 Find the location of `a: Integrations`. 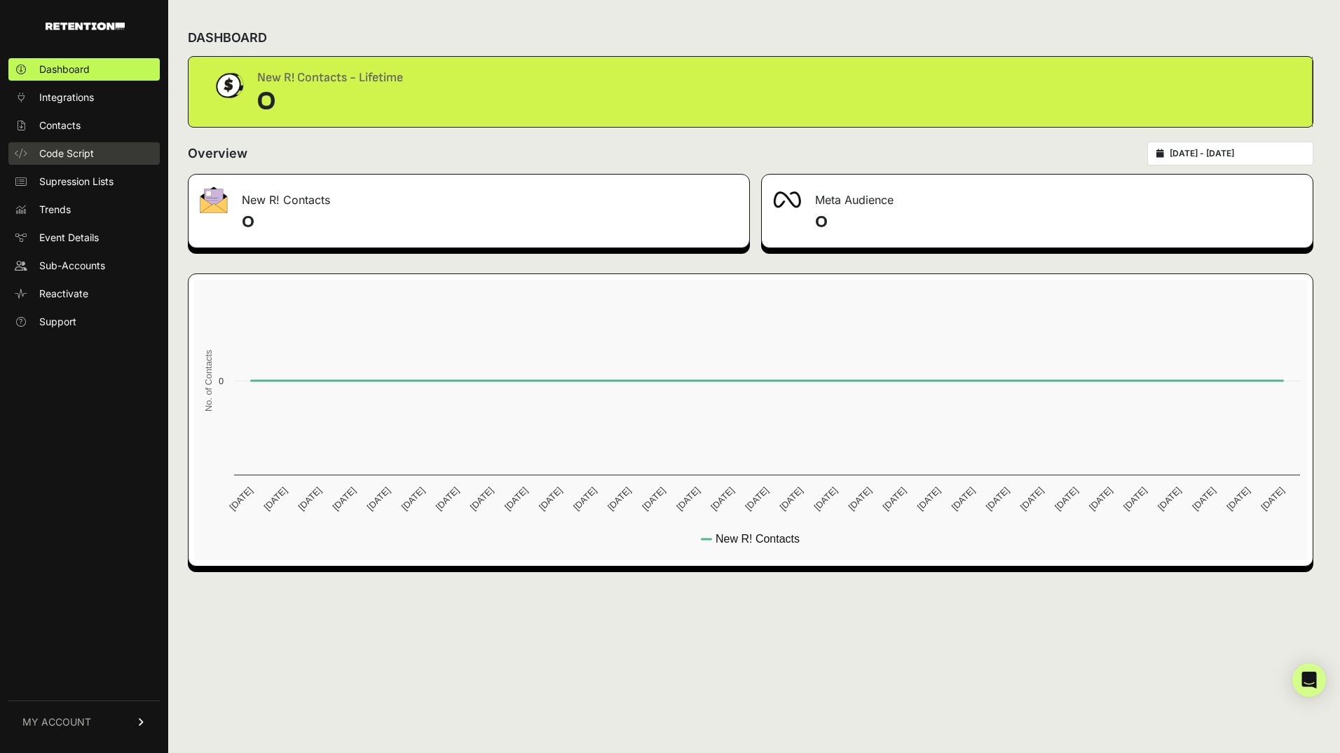

a: Integrations is located at coordinates (84, 97).